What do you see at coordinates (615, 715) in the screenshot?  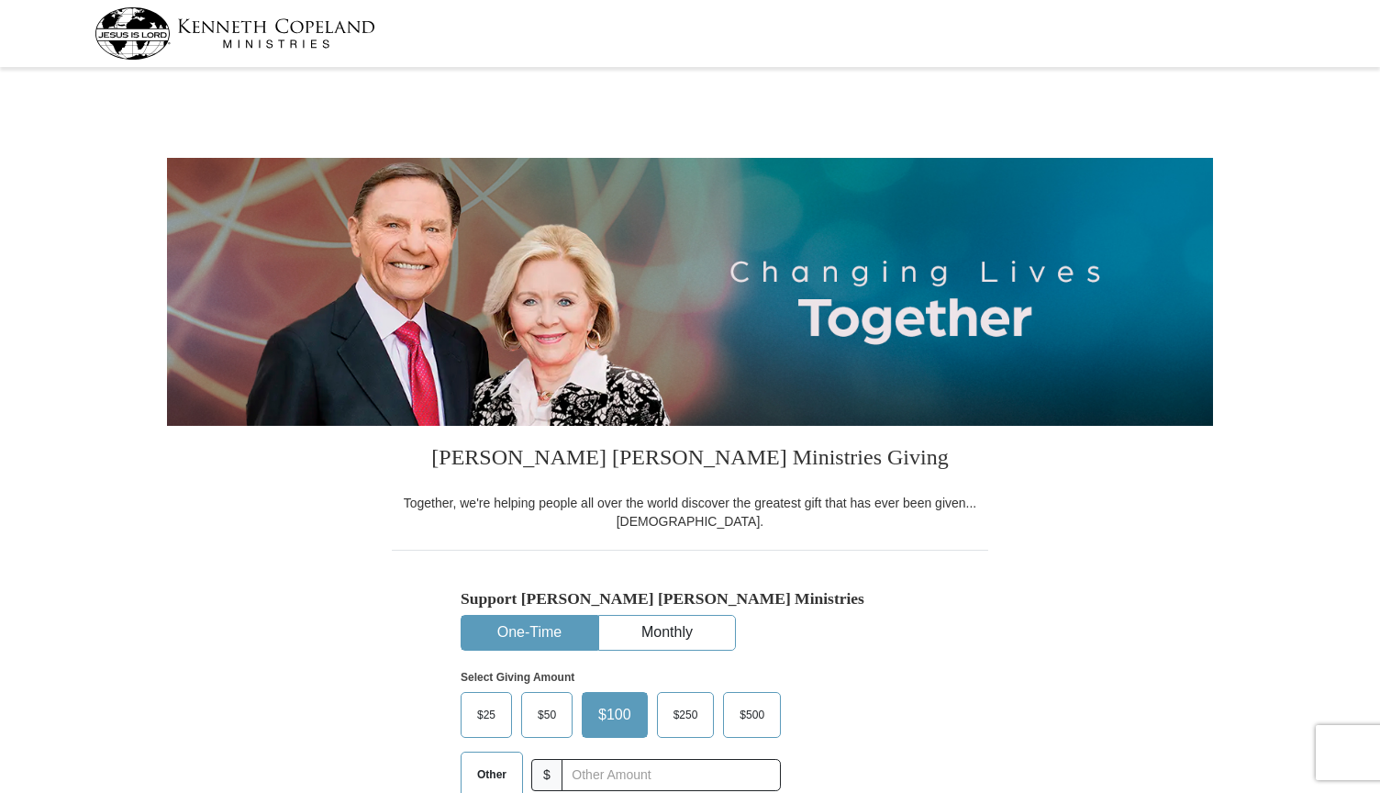 I see `span: $100` at bounding box center [615, 715].